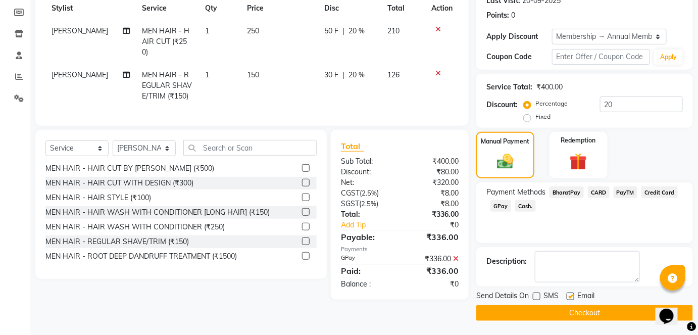  What do you see at coordinates (519, 36) in the screenshot?
I see `div: Apply Discount` at bounding box center [519, 36].